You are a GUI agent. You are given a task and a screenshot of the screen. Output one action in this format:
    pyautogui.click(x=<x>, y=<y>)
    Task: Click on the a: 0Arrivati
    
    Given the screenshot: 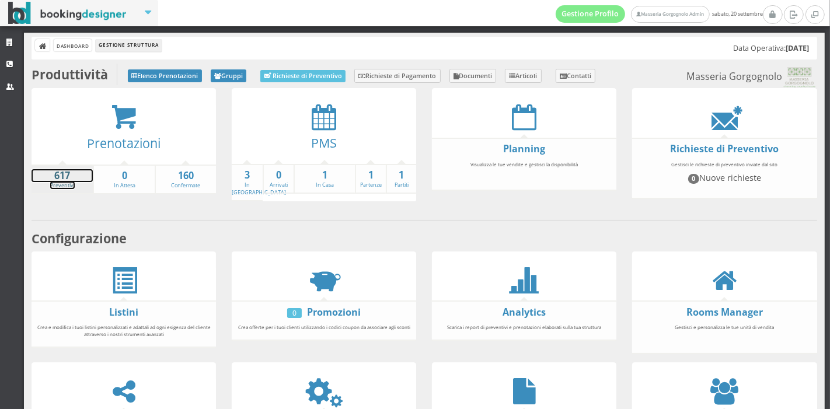 What is the action you would take?
    pyautogui.click(x=278, y=179)
    